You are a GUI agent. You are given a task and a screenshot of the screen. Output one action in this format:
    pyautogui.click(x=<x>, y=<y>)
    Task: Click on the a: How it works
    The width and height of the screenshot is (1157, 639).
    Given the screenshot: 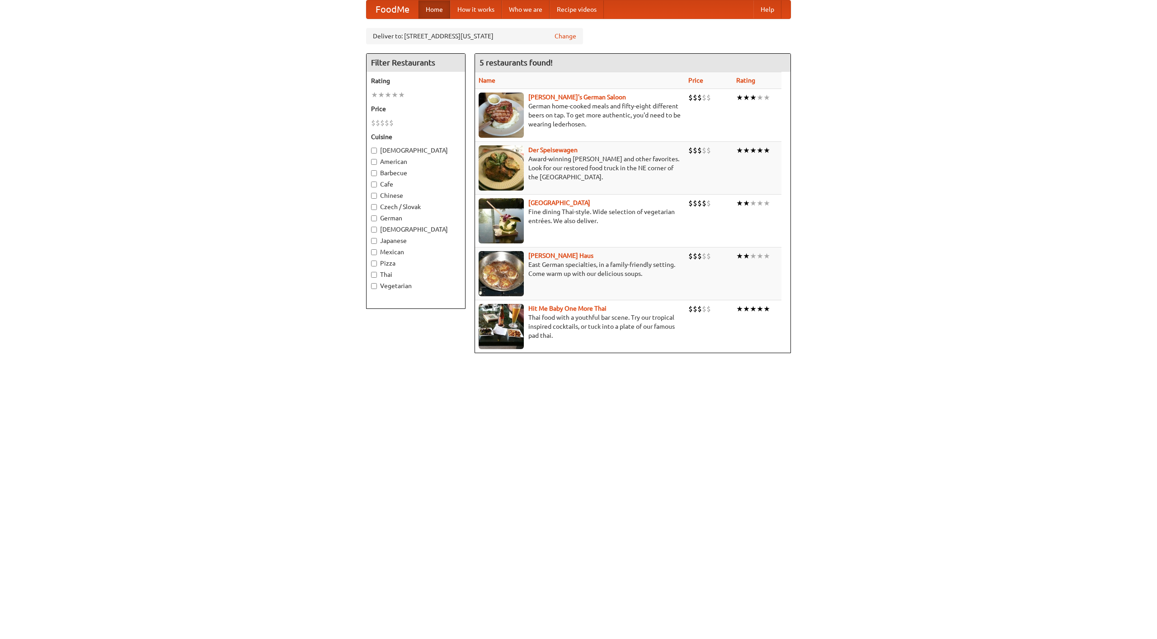 What is the action you would take?
    pyautogui.click(x=476, y=9)
    